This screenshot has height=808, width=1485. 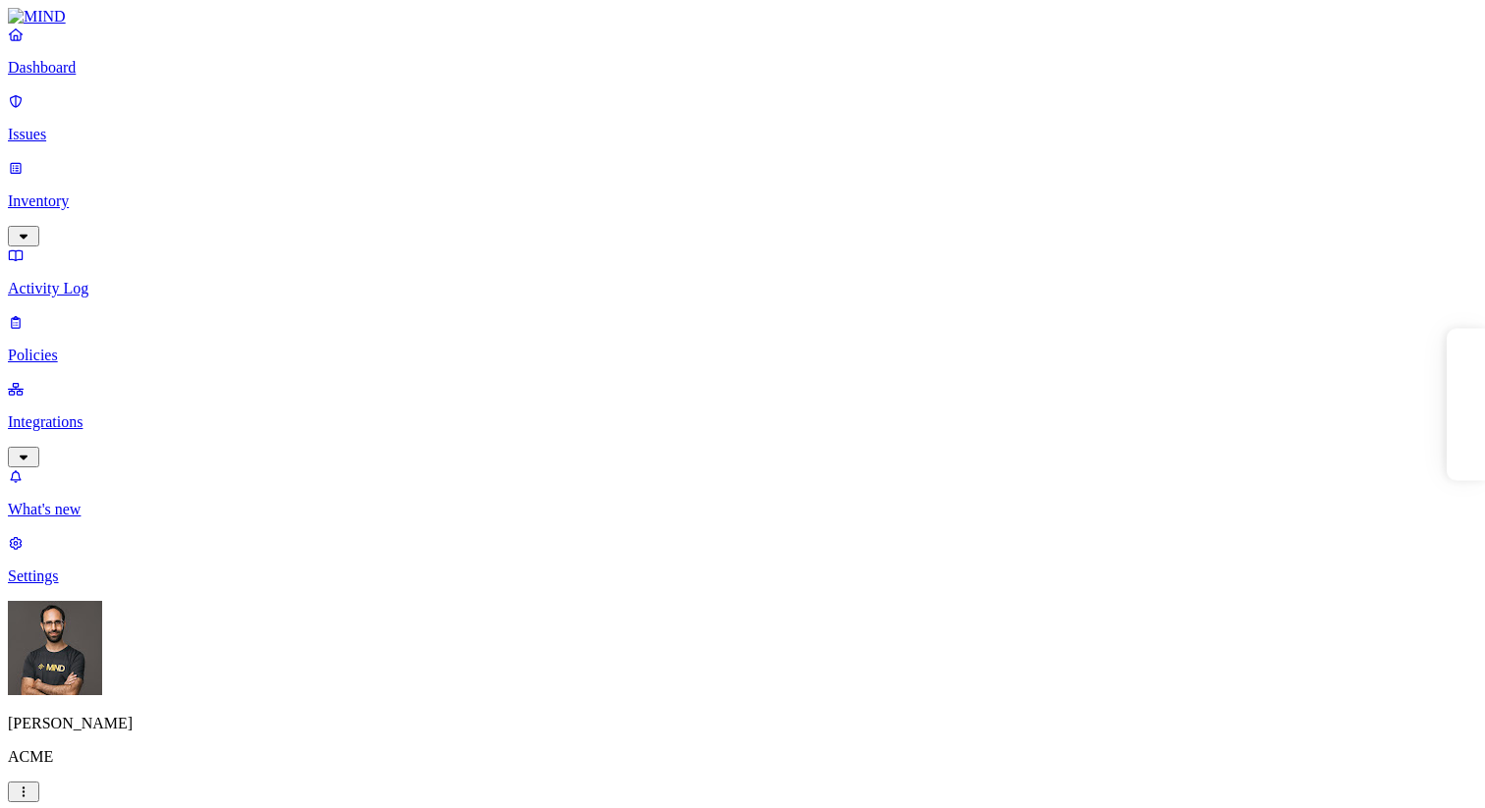 I want to click on p: Settings, so click(x=742, y=576).